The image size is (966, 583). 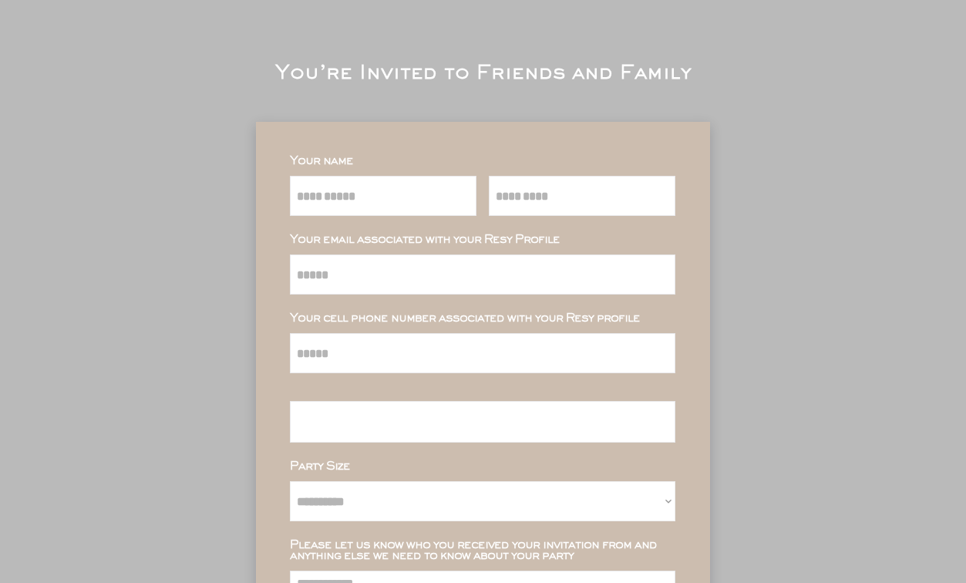 I want to click on div: Your name, so click(x=483, y=161).